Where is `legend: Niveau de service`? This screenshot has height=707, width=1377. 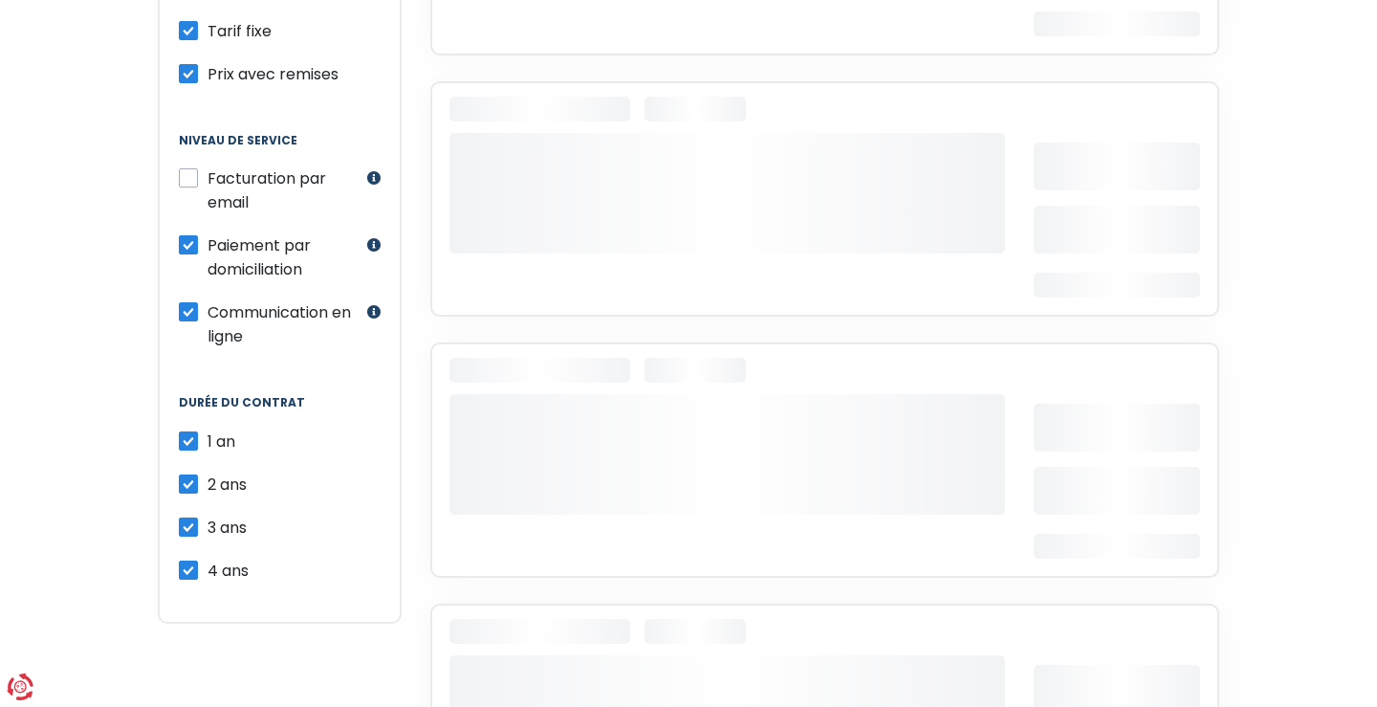 legend: Niveau de service is located at coordinates (279, 150).